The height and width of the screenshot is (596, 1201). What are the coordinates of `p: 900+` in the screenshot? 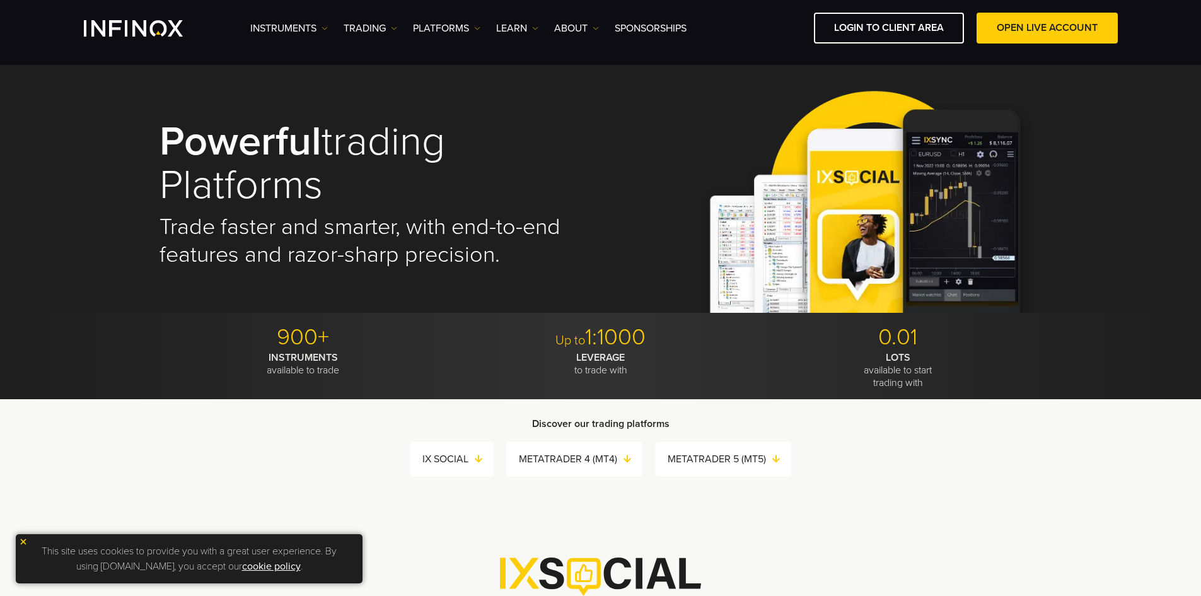 It's located at (303, 337).